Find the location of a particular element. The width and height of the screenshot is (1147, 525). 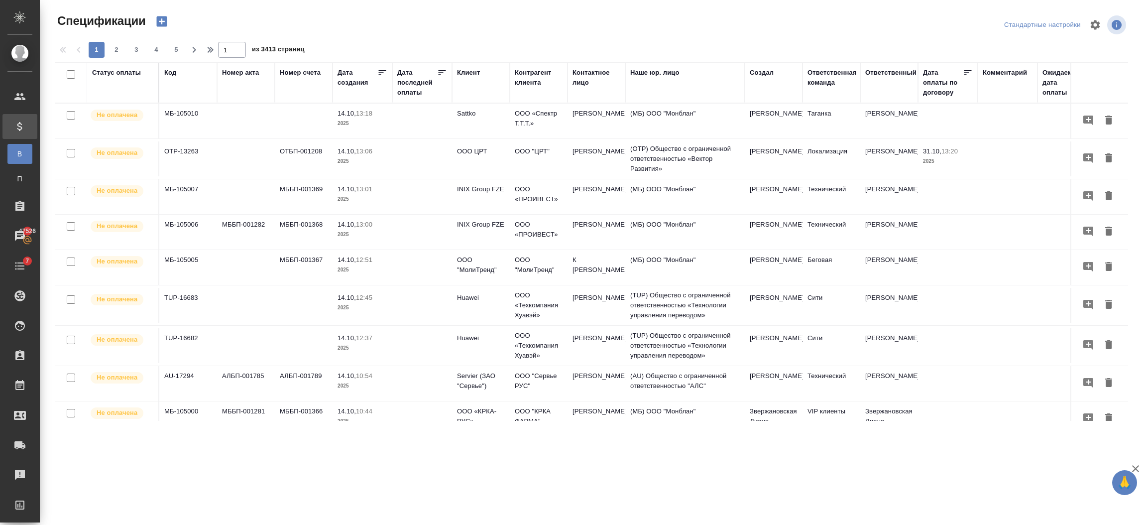

div: Дата последней оплаты is located at coordinates (417, 83).